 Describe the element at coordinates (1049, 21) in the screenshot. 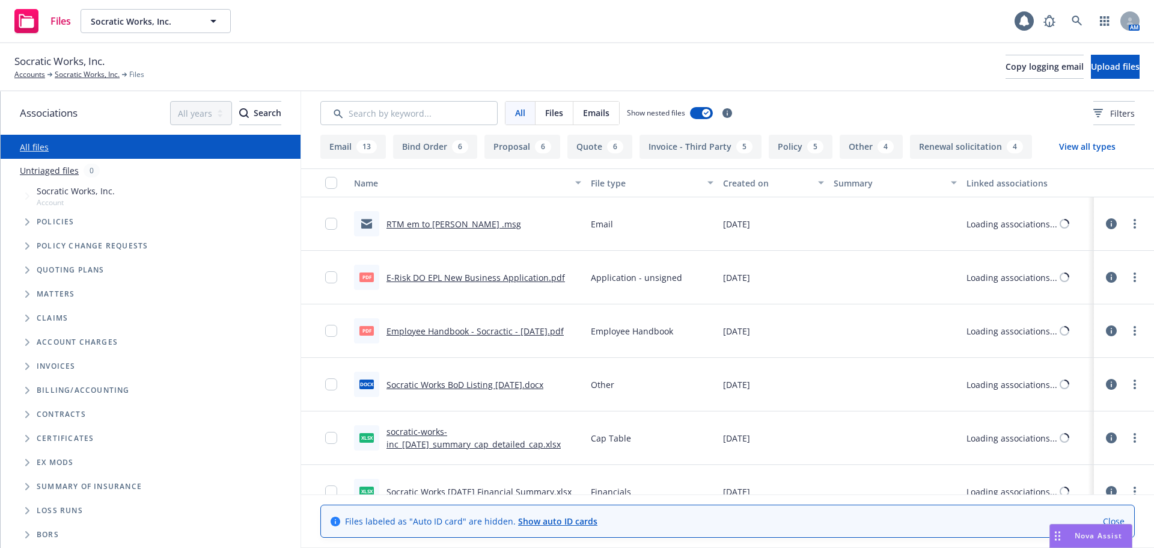

I see `a: Report a Bug` at that location.